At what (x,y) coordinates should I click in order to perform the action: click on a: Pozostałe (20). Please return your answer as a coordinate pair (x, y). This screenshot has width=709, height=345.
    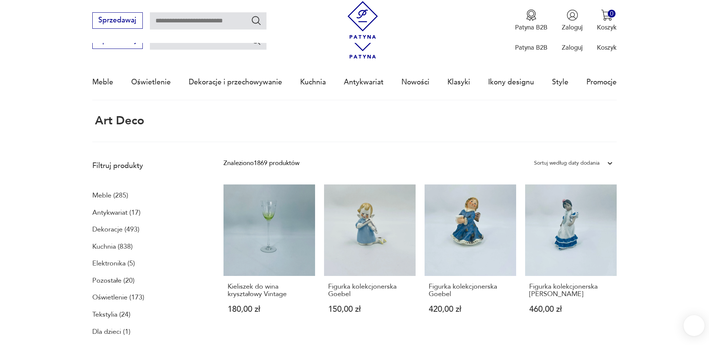
    Looking at the image, I should click on (113, 281).